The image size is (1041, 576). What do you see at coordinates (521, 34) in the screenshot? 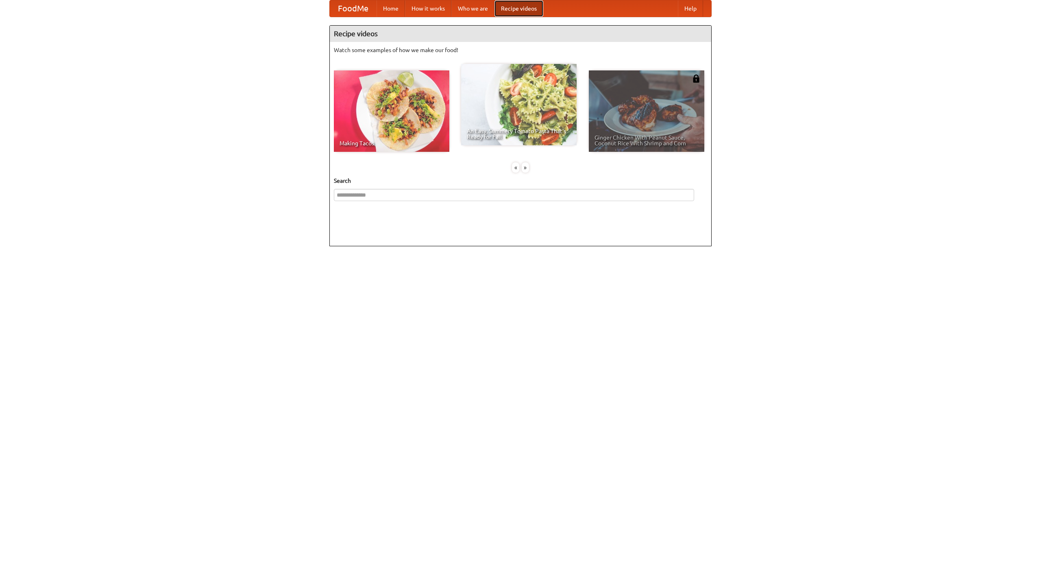
I see `h4: Recipe videos` at bounding box center [521, 34].